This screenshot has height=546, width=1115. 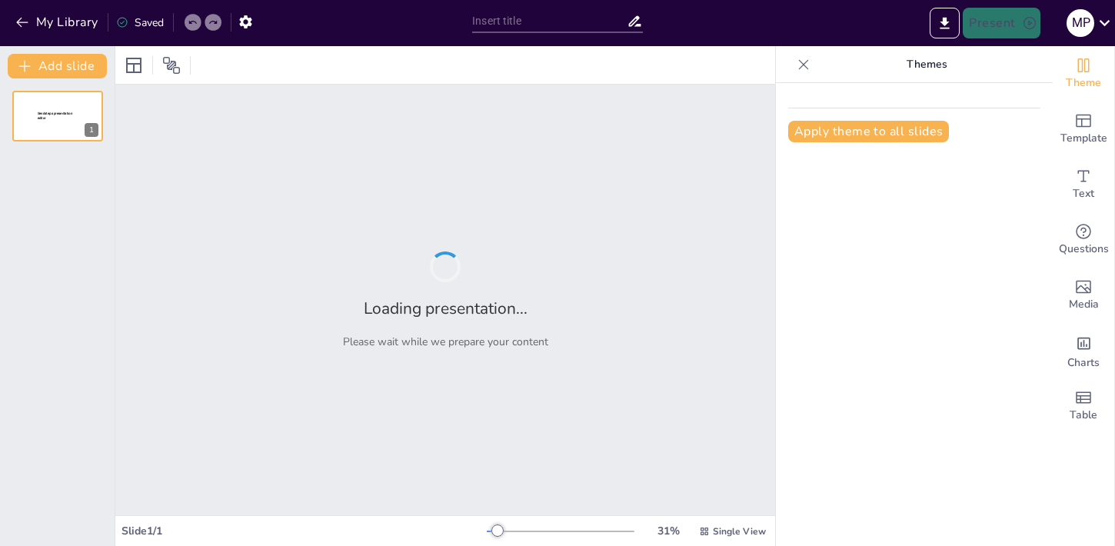 I want to click on p: Themes, so click(x=927, y=65).